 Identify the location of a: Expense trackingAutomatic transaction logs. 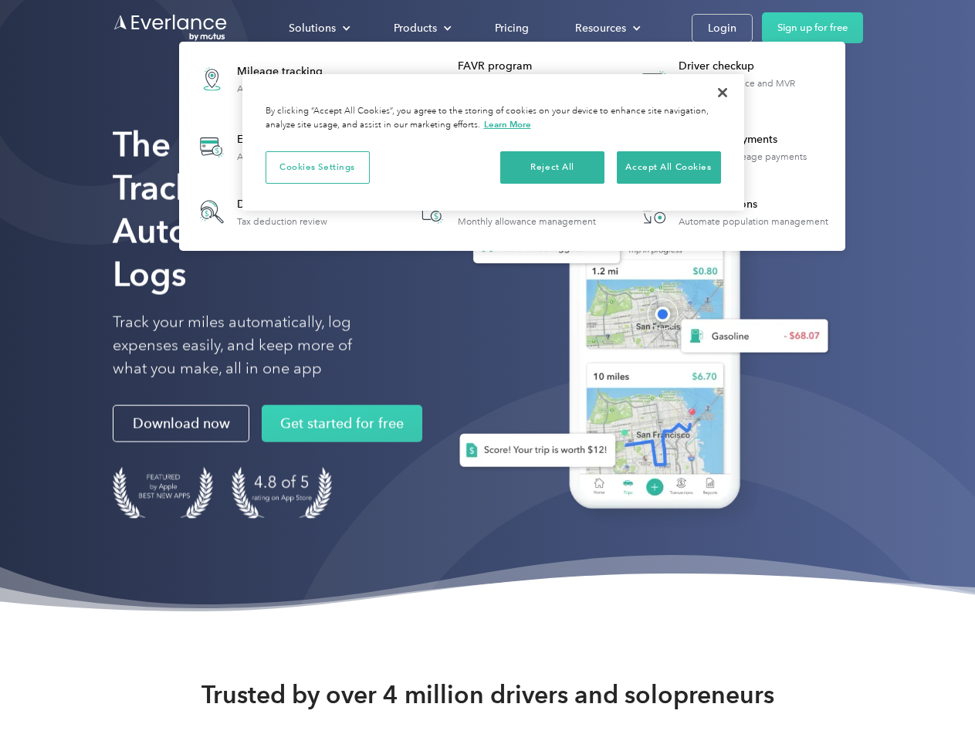
(271, 147).